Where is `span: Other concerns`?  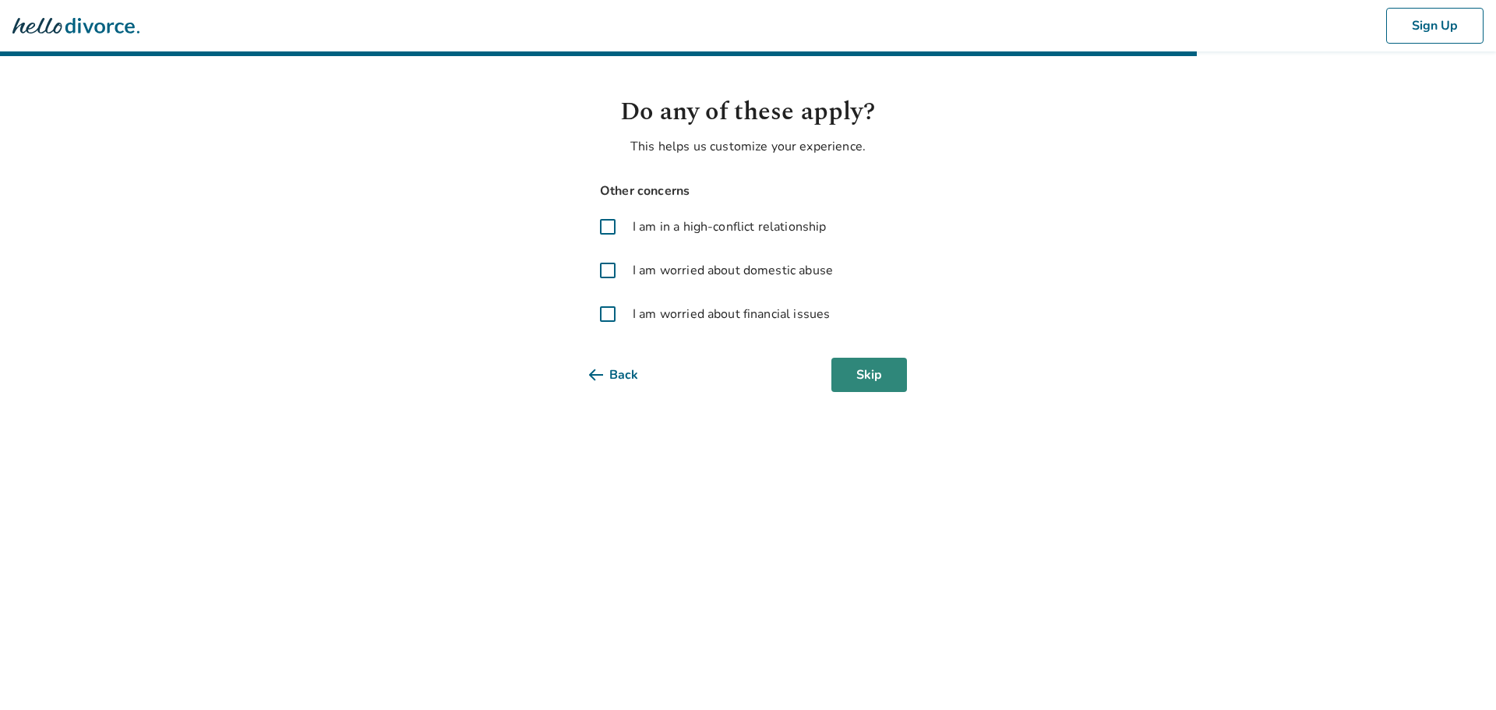
span: Other concerns is located at coordinates (748, 191).